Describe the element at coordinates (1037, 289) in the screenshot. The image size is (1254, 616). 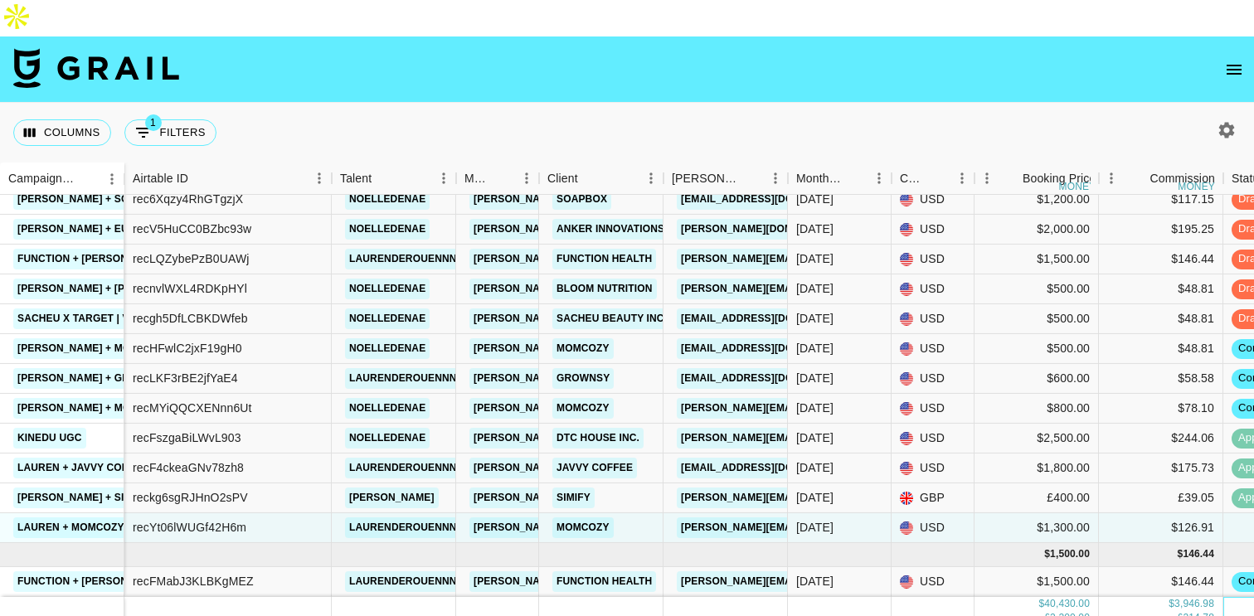
I see `div: $500.00` at that location.